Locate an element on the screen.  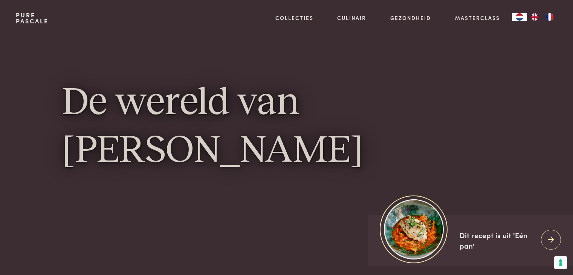
div: Language is located at coordinates (519, 17).